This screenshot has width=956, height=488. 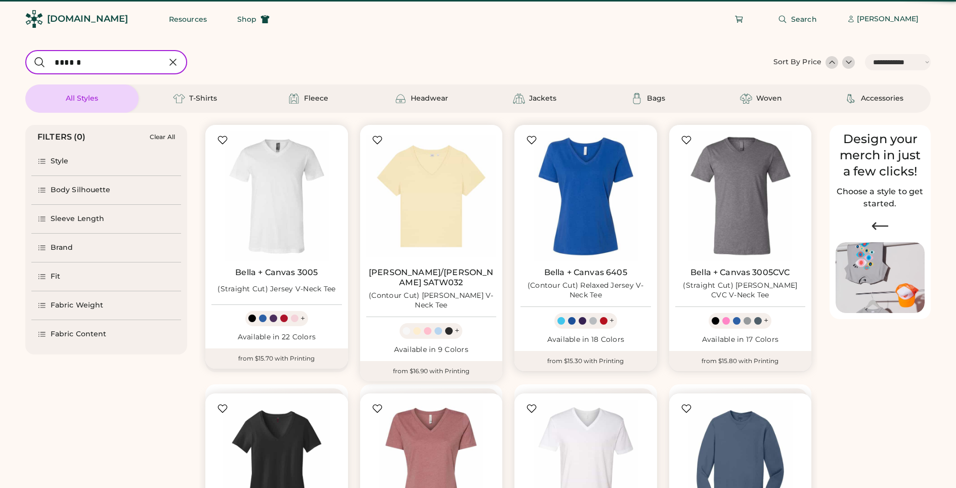 What do you see at coordinates (803, 19) in the screenshot?
I see `span: Search` at bounding box center [803, 19].